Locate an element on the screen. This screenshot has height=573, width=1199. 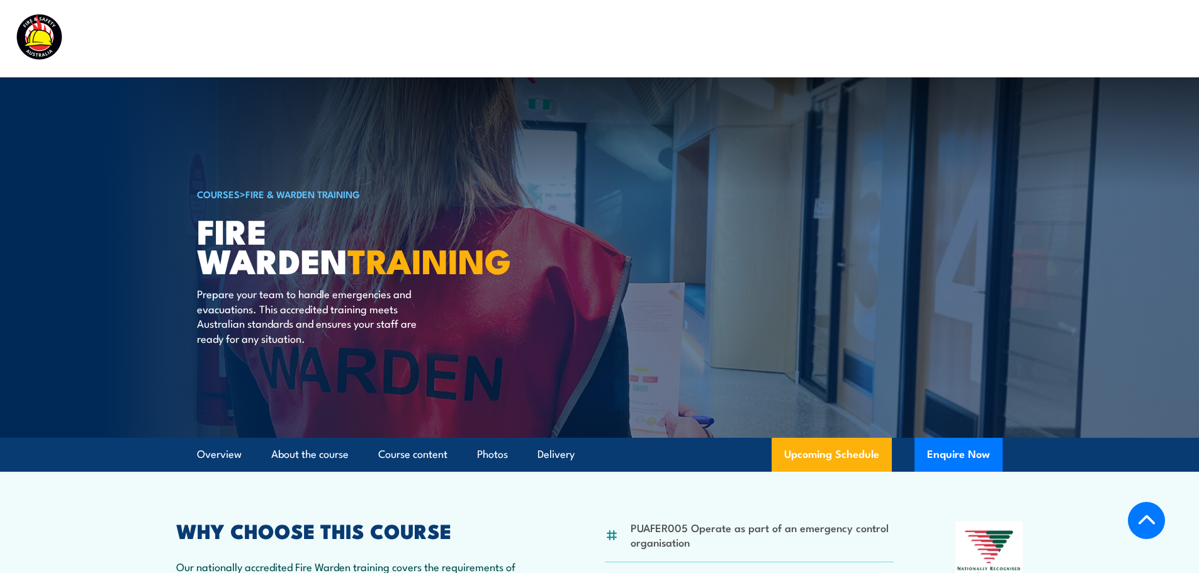
li: PUAFER005 Operate as part of an emergency control organisation is located at coordinates (762, 535).